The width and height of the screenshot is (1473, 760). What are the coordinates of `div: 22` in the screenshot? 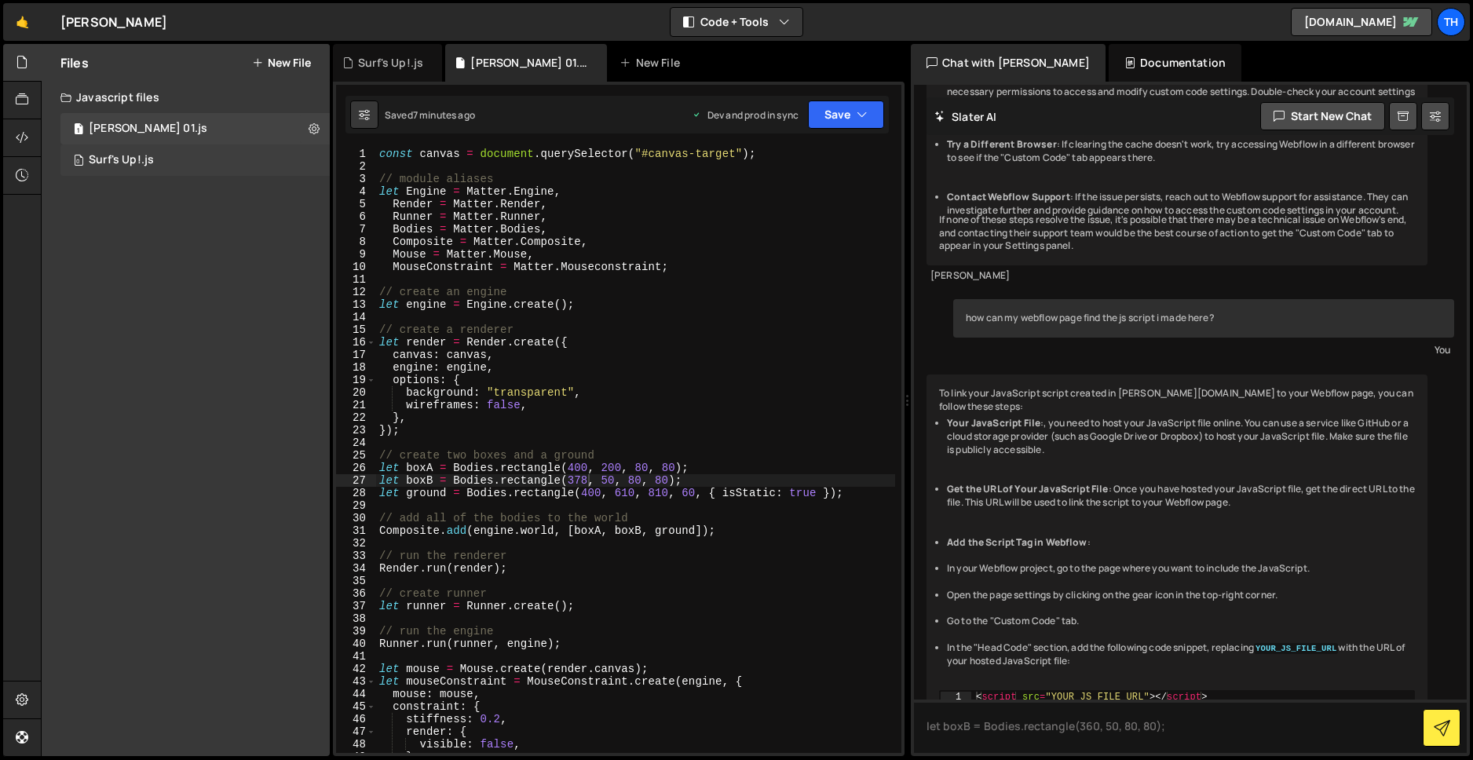 It's located at (356, 418).